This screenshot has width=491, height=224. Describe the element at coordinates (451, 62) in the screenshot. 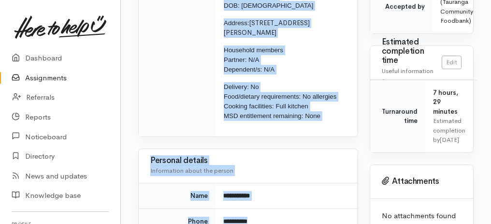

I see `a: Edit` at that location.